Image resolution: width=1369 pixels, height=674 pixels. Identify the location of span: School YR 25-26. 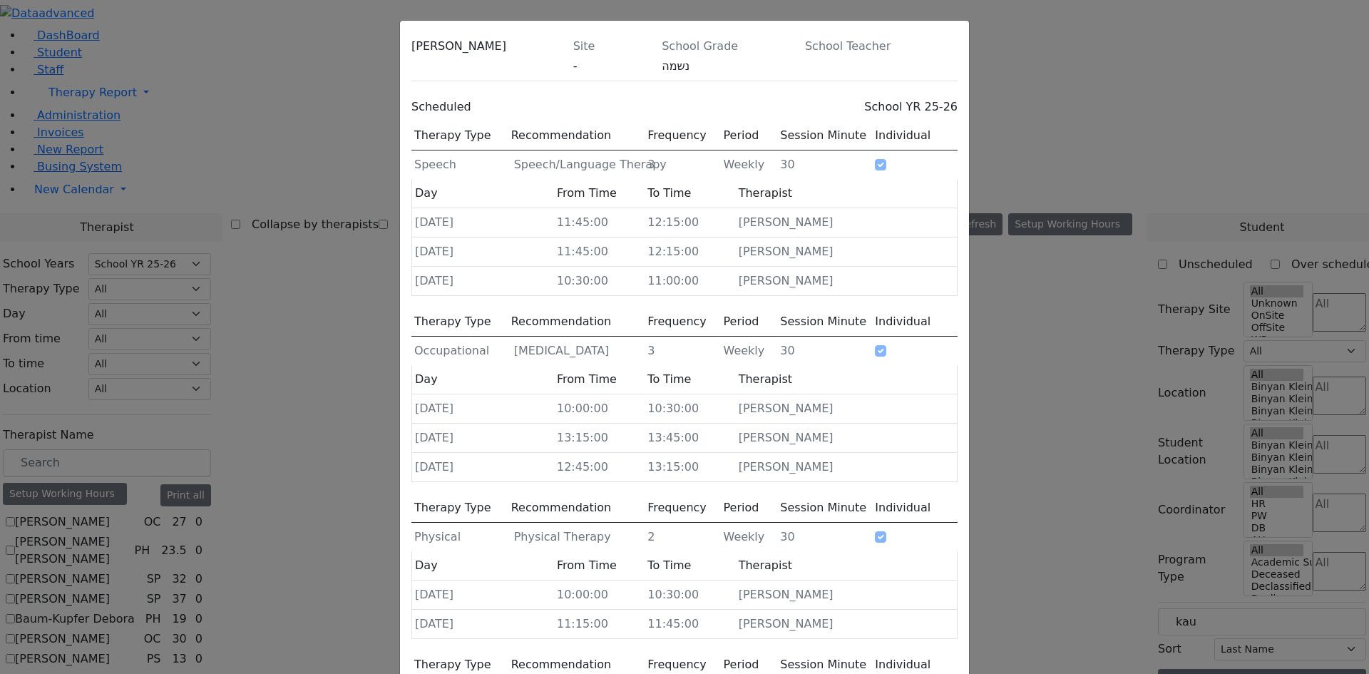
(910, 107).